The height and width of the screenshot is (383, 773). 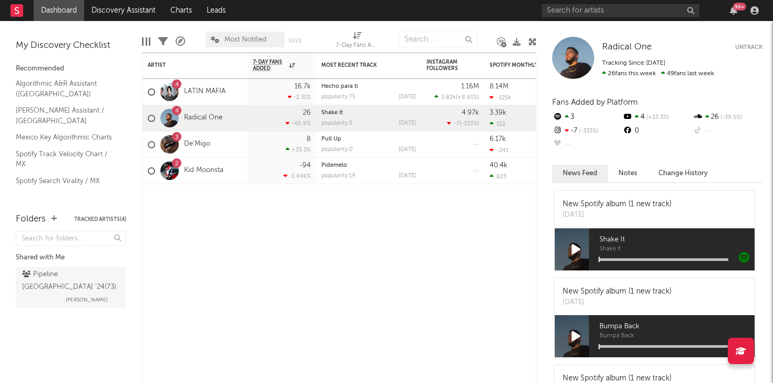 I want to click on a: LATIN MAFIA, so click(x=205, y=91).